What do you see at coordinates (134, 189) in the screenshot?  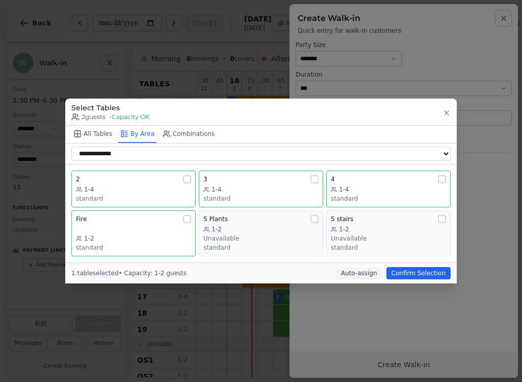 I see `button: 21-4standard` at bounding box center [134, 189].